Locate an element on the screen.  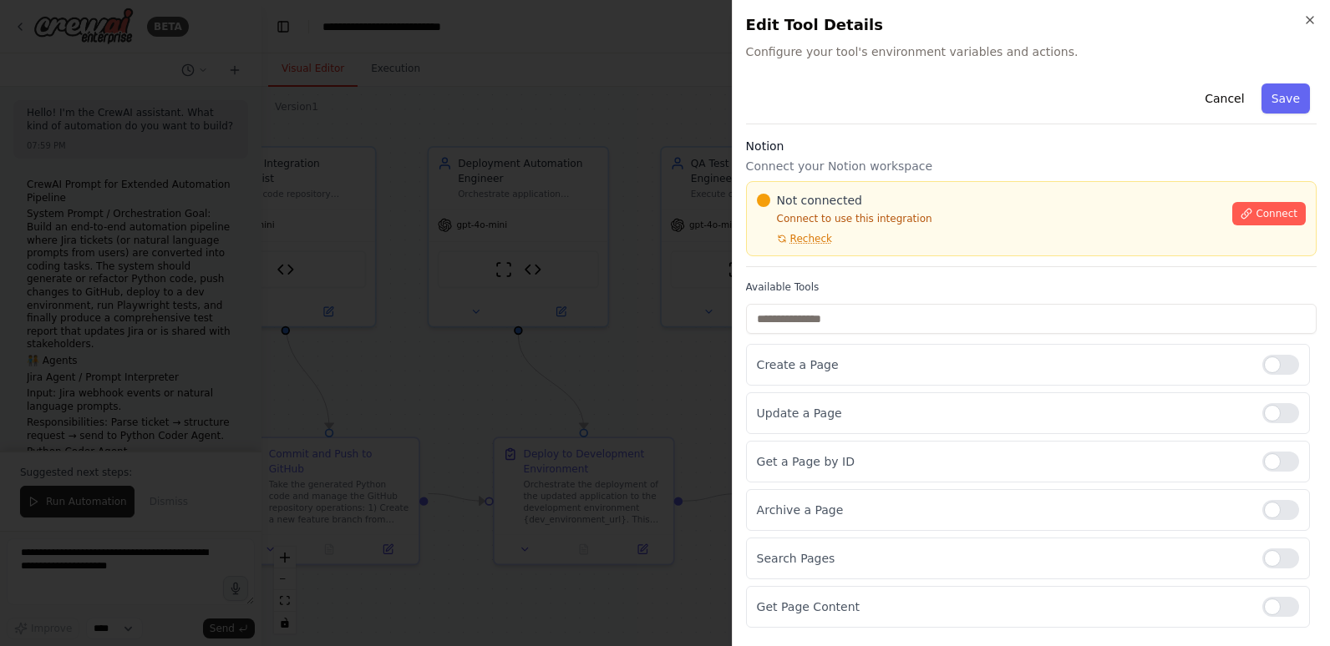
button: Cancel is located at coordinates (1224, 99).